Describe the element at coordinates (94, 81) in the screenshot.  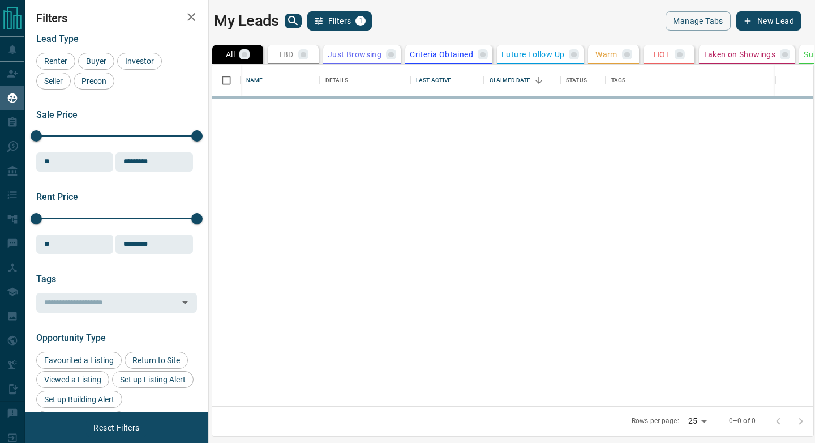
I see `div: Precon` at that location.